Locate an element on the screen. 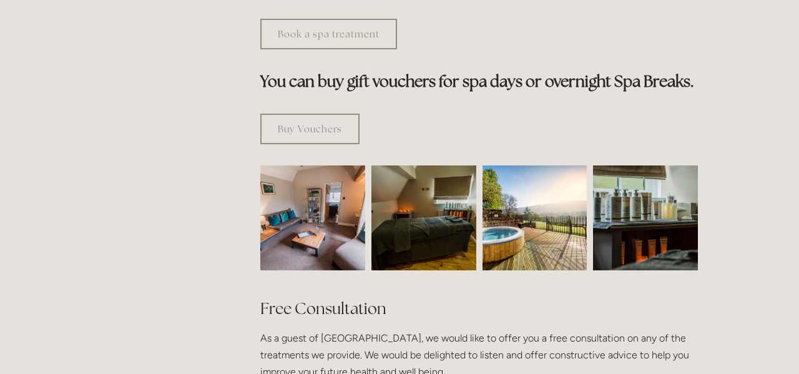  img: Spa room, Losehill House Hotel and Spa is located at coordinates (424, 218).